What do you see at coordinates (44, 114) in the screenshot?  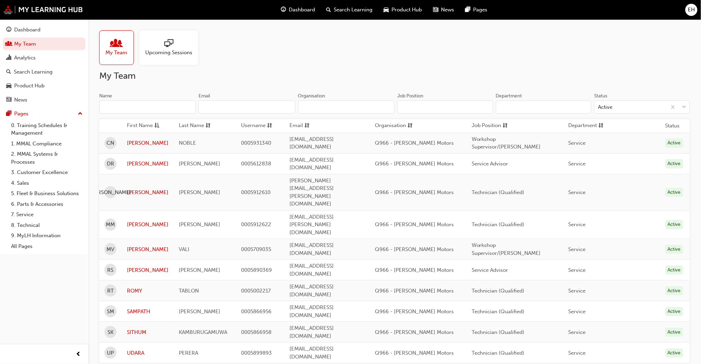 I see `button: Pages` at bounding box center [44, 114].